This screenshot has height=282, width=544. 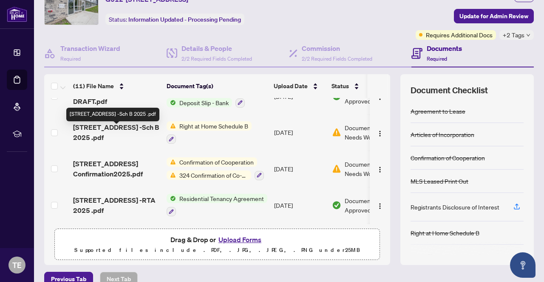 What do you see at coordinates (437, 111) in the screenshot?
I see `div: Agreement to Lease` at bounding box center [437, 111].